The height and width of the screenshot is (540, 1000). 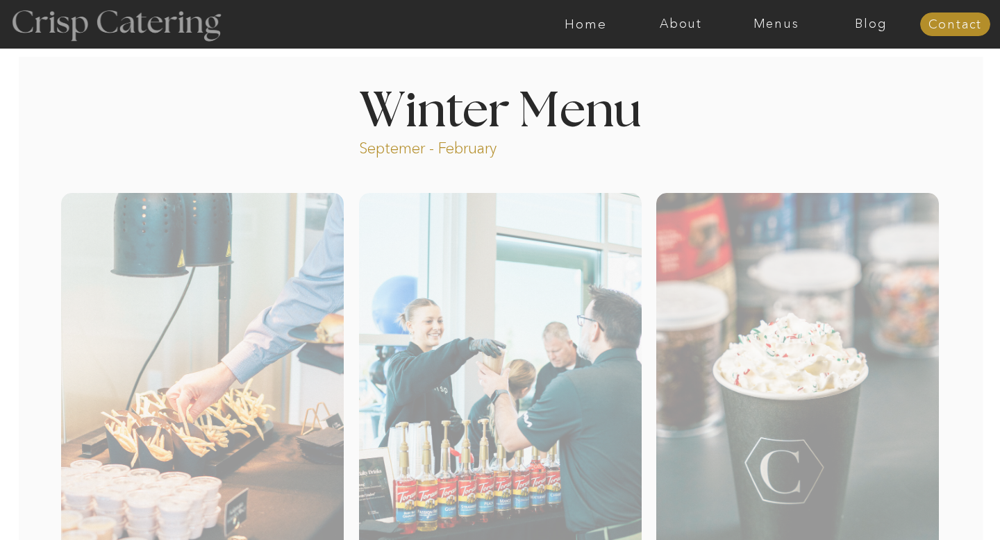 I want to click on a: Home, so click(x=585, y=24).